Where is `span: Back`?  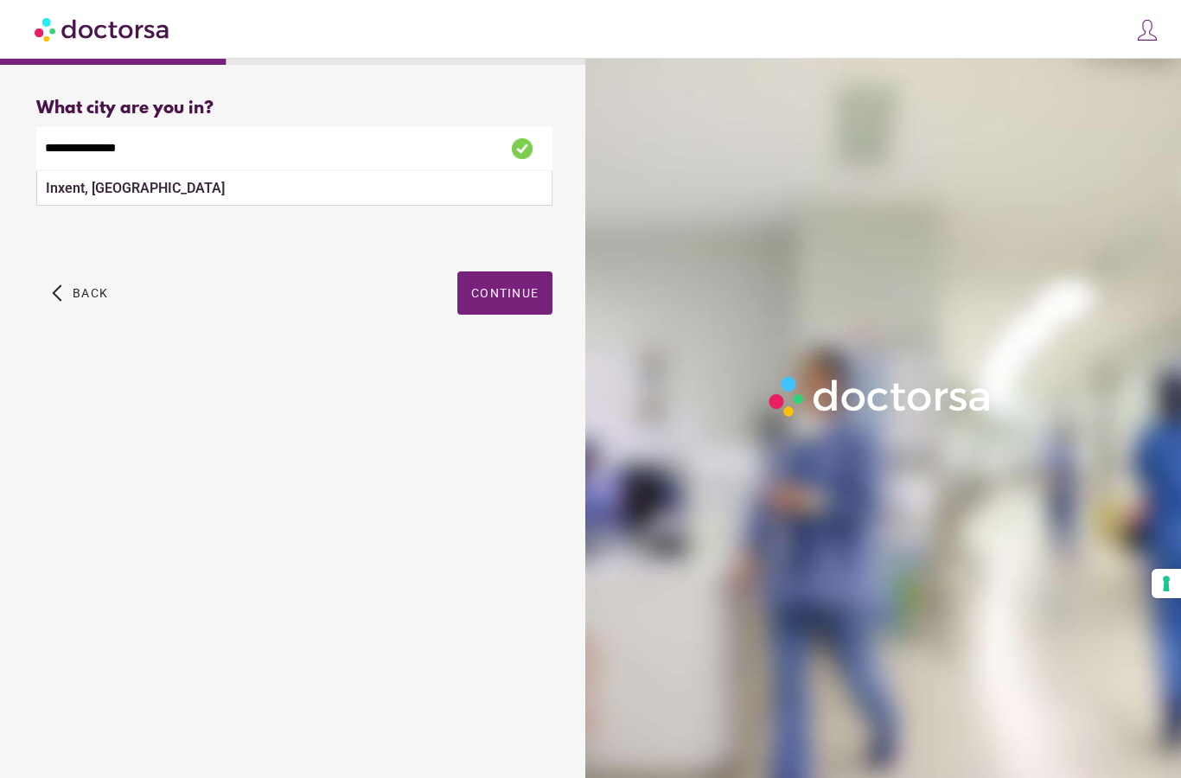
span: Back is located at coordinates (90, 293).